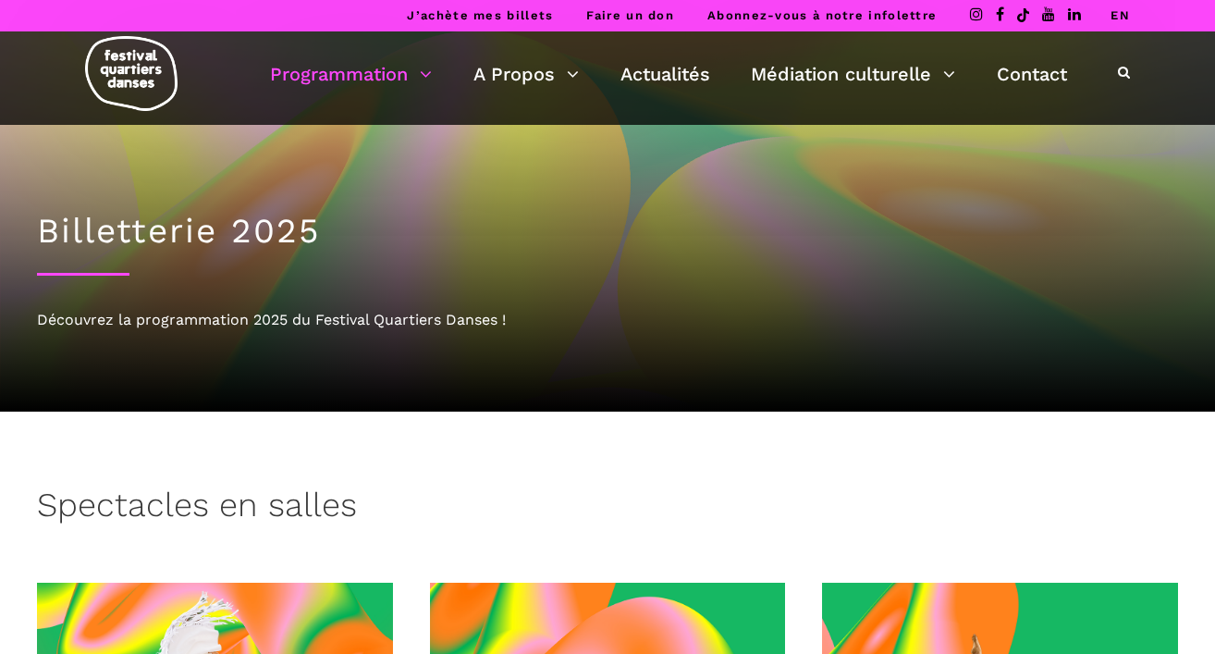  What do you see at coordinates (526, 74) in the screenshot?
I see `a: A Propos` at bounding box center [526, 74].